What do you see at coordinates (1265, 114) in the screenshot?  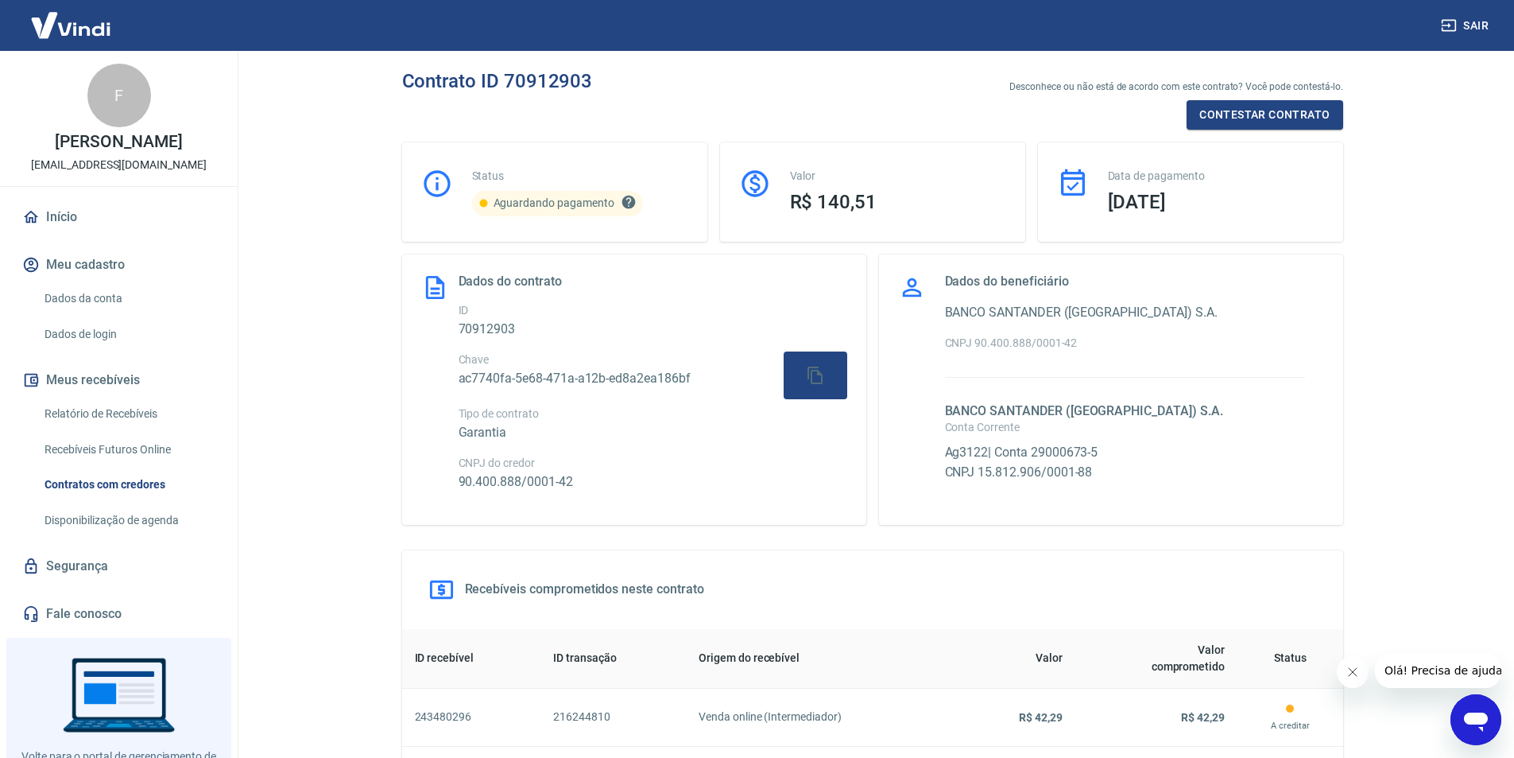 I see `button: Contestar contrato` at bounding box center [1265, 114].